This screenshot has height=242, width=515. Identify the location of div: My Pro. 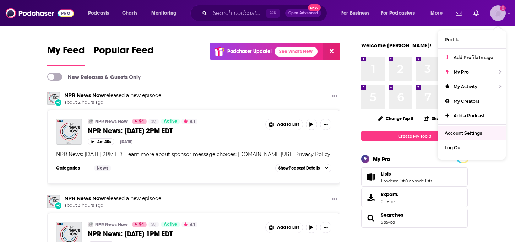
(381, 159).